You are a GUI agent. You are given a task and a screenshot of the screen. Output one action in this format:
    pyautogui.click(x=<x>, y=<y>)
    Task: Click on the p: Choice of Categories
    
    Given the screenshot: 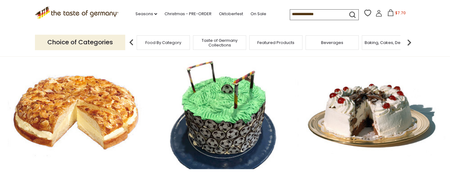 What is the action you would take?
    pyautogui.click(x=80, y=42)
    